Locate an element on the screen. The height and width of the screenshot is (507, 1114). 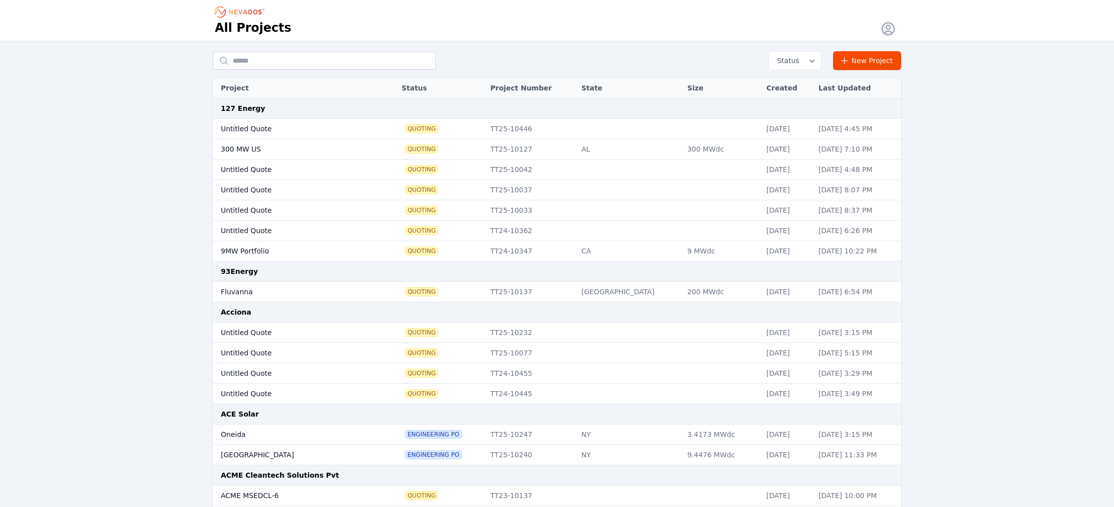
td: 127 Energy is located at coordinates (557, 108).